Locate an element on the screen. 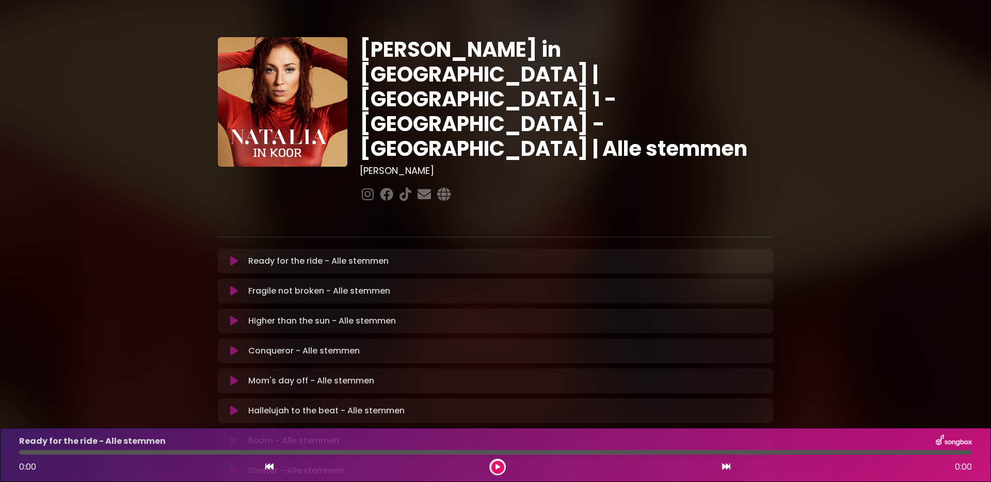 The height and width of the screenshot is (482, 991). p: Higher than the sun - Alle stemmen is located at coordinates (322, 321).